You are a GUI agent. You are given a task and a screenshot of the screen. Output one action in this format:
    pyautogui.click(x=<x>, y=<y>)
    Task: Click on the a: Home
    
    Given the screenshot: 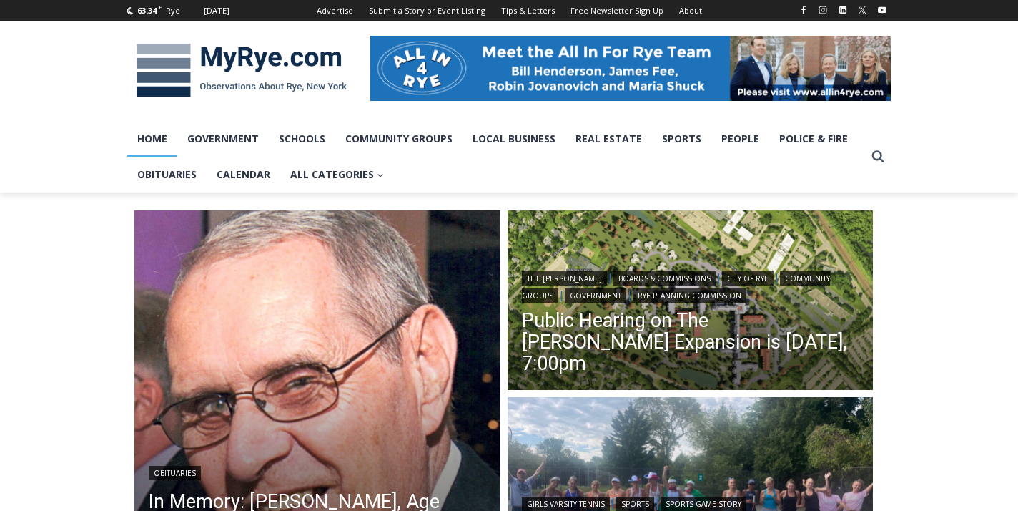 What is the action you would take?
    pyautogui.click(x=152, y=139)
    